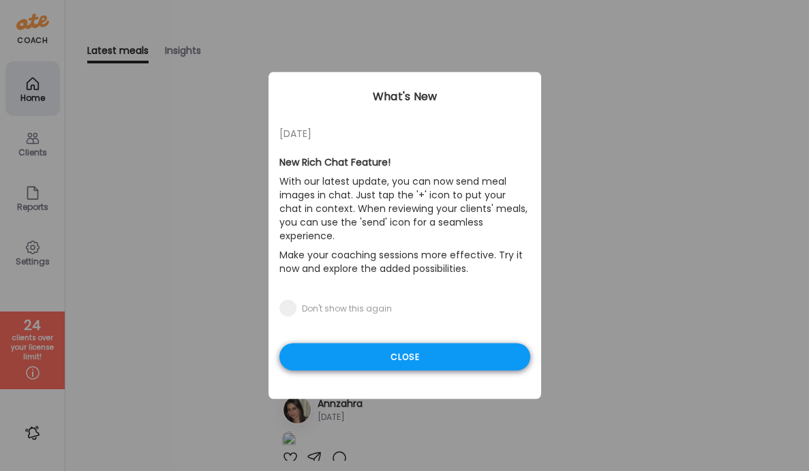 This screenshot has width=809, height=471. What do you see at coordinates (405, 97) in the screenshot?
I see `div: What's New` at bounding box center [405, 97].